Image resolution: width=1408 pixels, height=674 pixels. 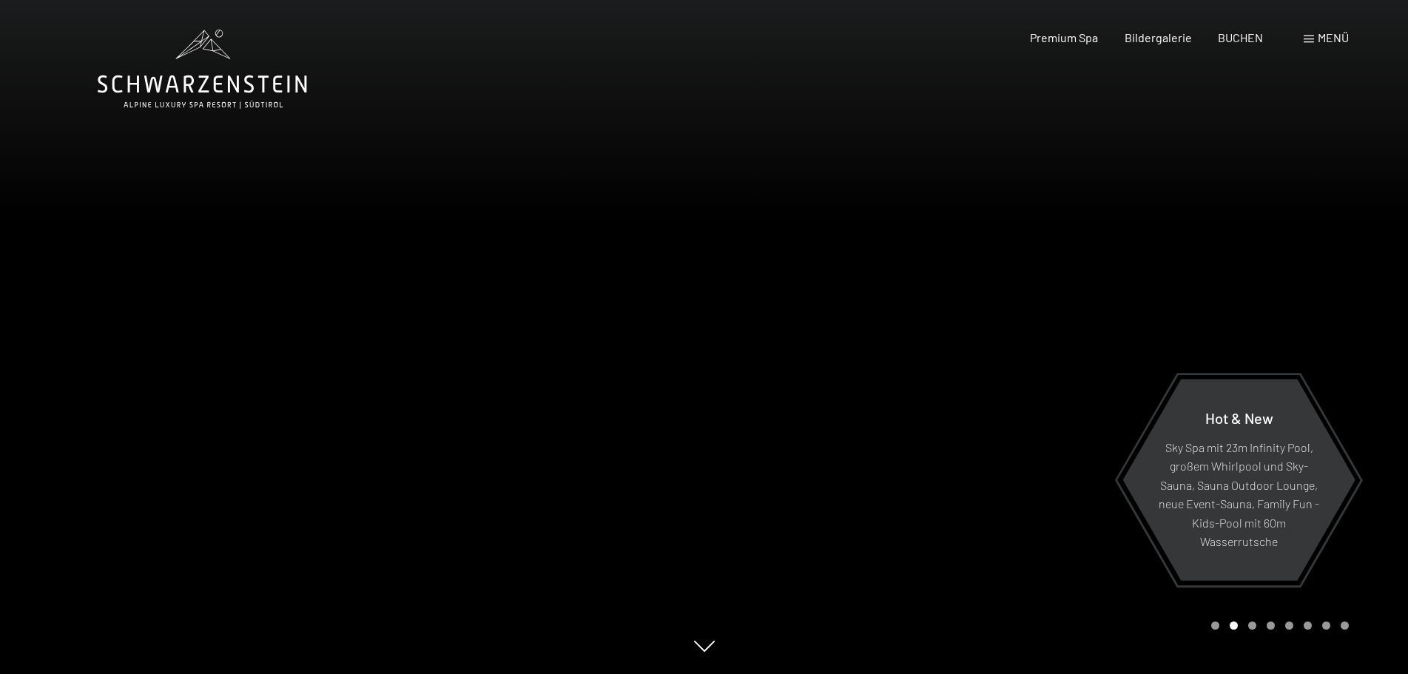 What do you see at coordinates (1064, 37) in the screenshot?
I see `a: Premium Spa` at bounding box center [1064, 37].